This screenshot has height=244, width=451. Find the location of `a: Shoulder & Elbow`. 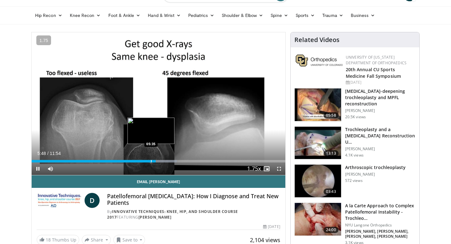

a: Shoulder & Elbow is located at coordinates (242, 15).